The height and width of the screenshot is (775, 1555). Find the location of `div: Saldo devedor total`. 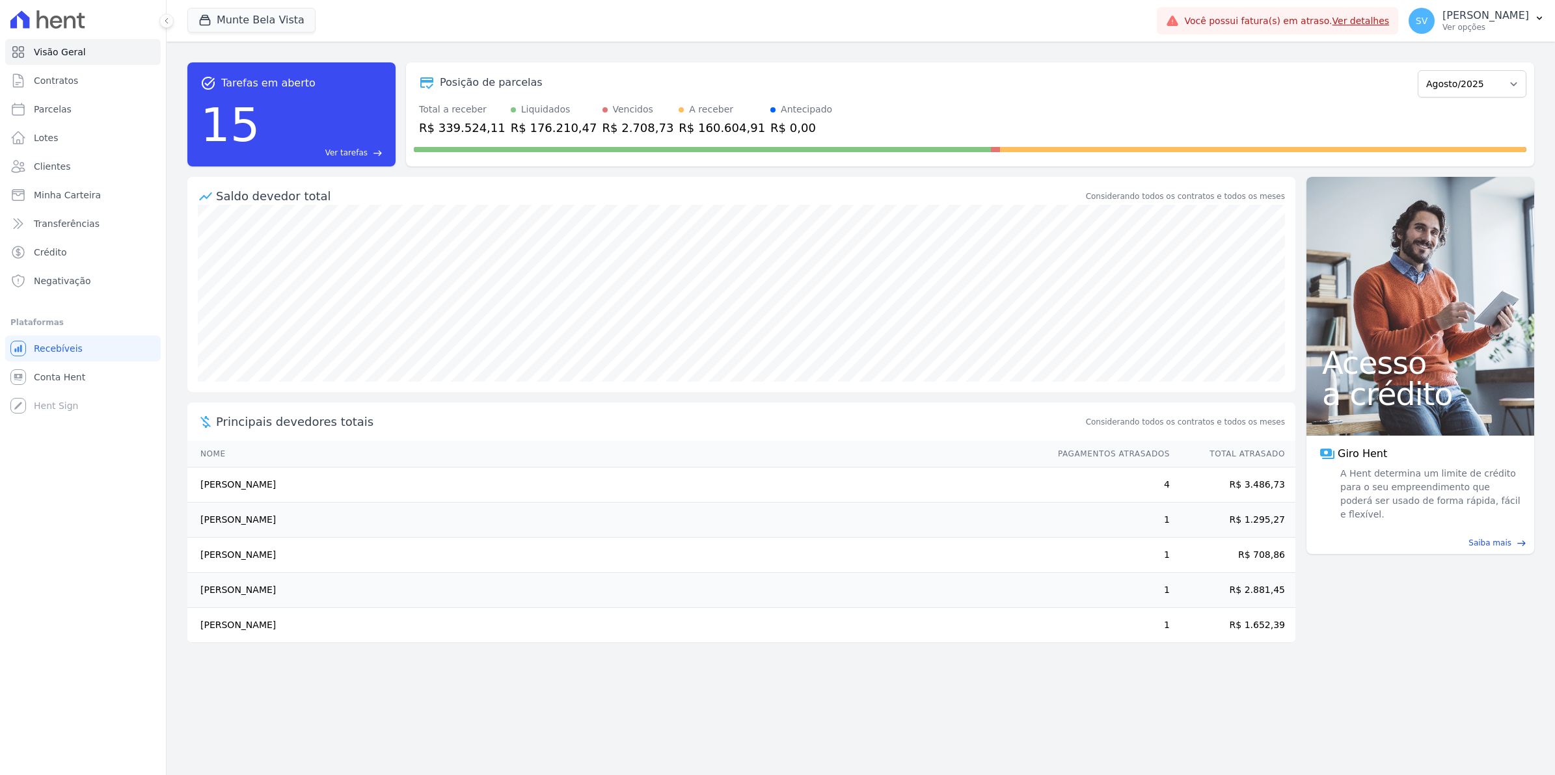

div: Saldo devedor total is located at coordinates (649, 196).